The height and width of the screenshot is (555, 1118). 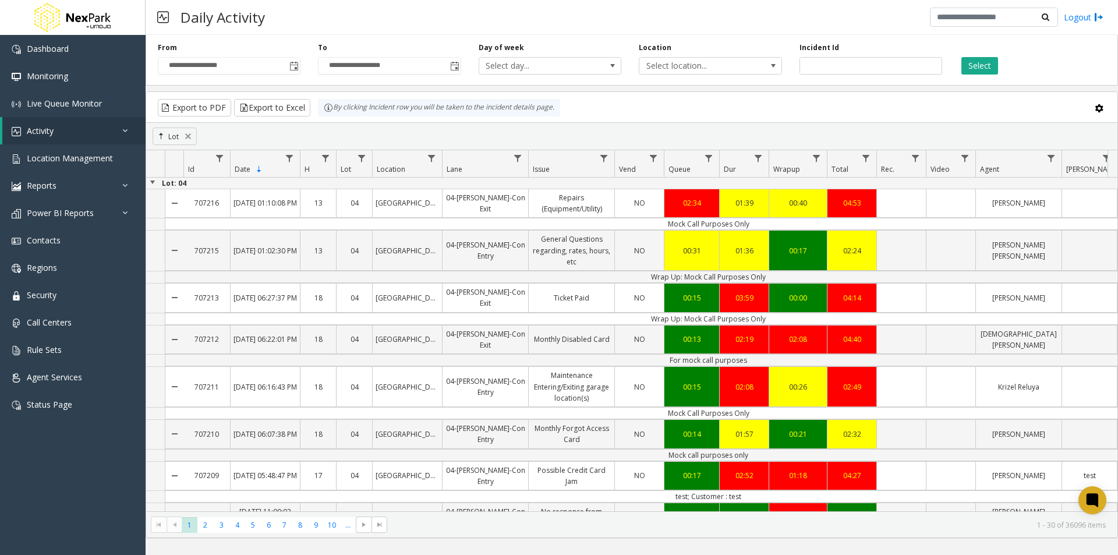 I want to click on span: Lane, so click(x=454, y=169).